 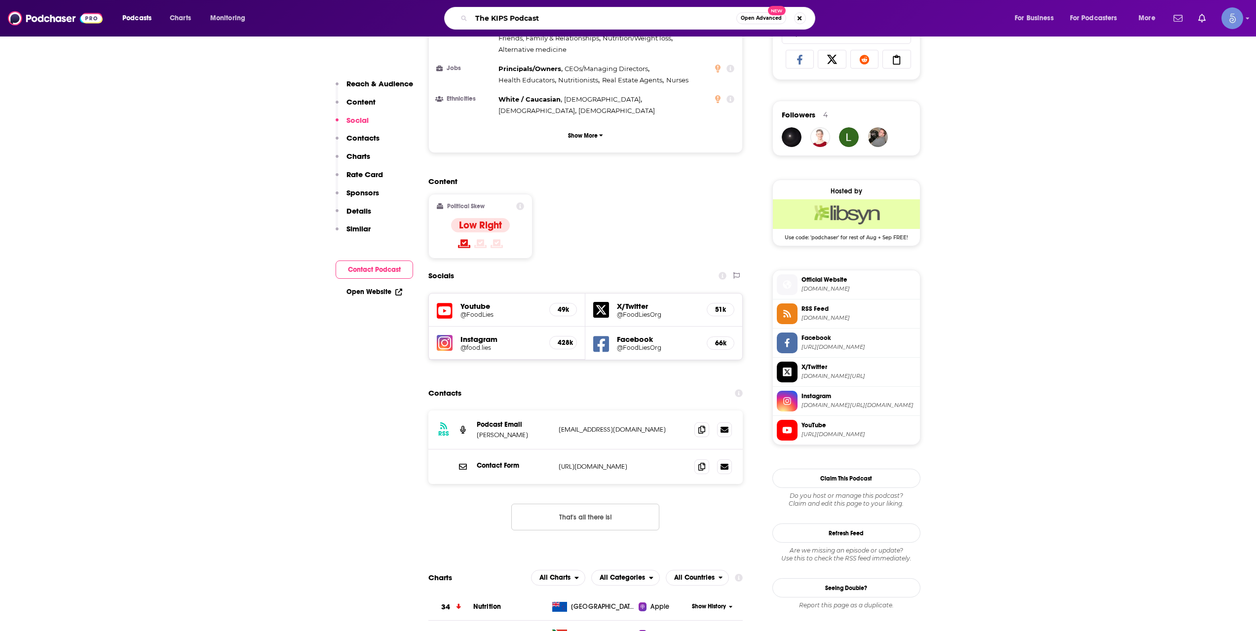 I want to click on a: Show notifications dropdown, so click(x=1178, y=18).